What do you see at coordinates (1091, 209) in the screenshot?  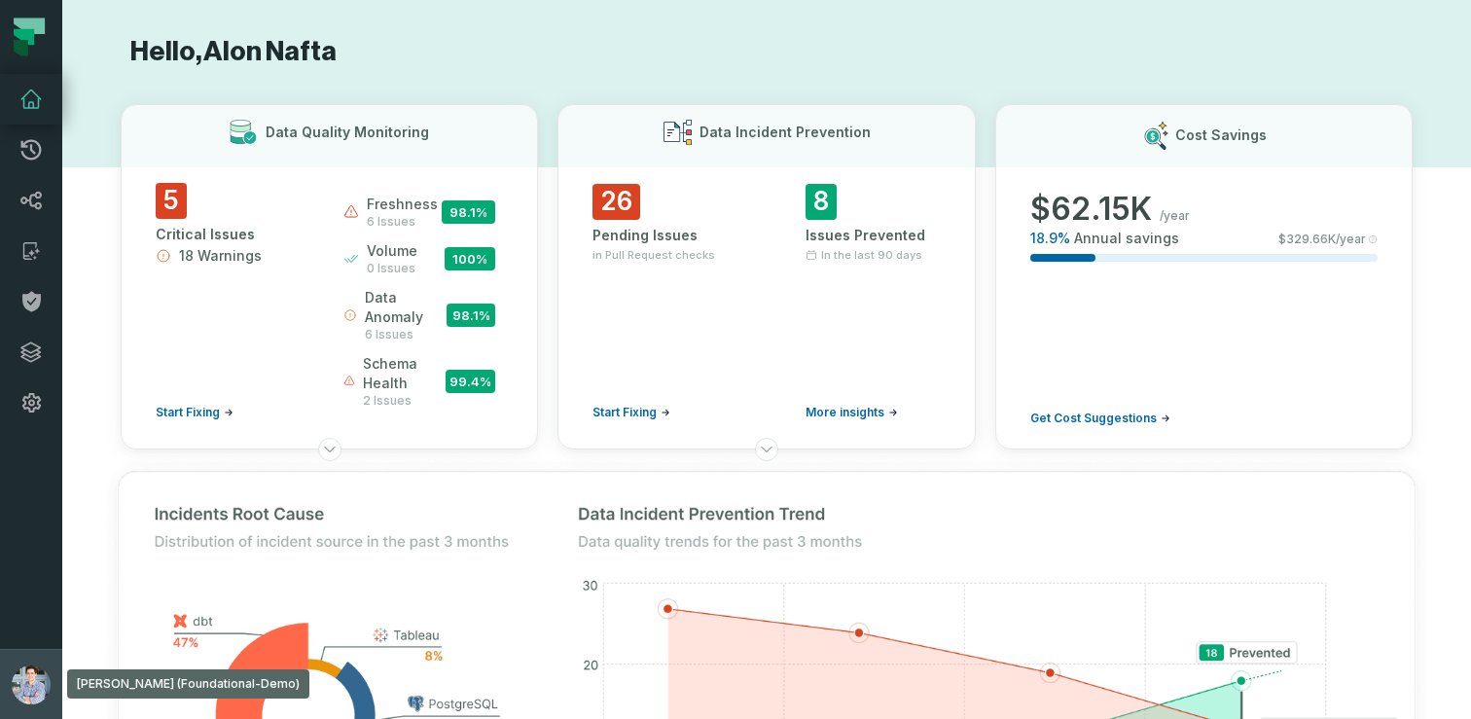 I see `span: $ 62.15K` at bounding box center [1091, 209].